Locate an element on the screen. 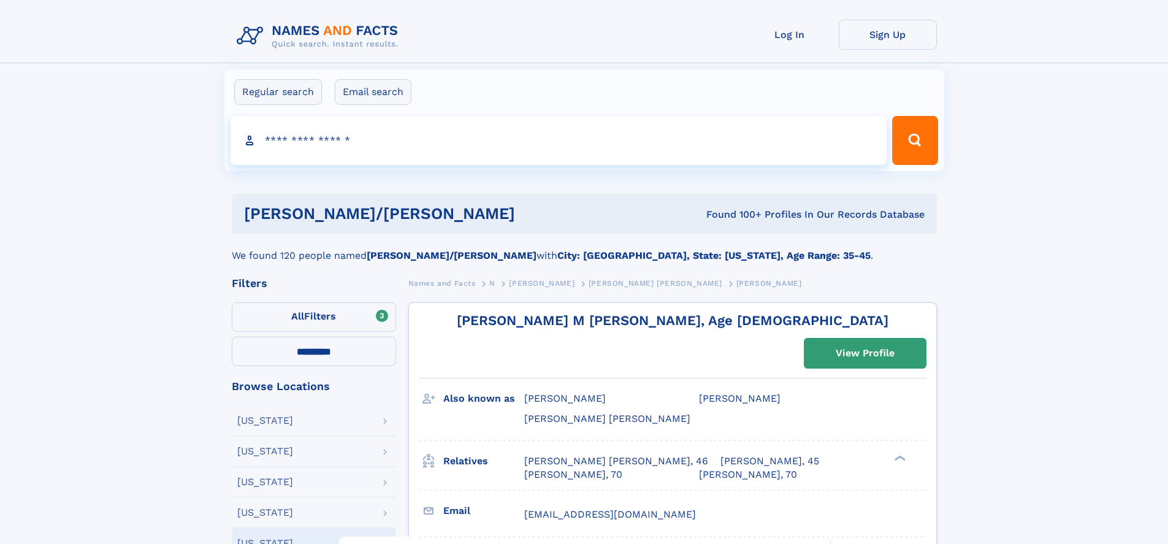 This screenshot has height=544, width=1168. label: Email search is located at coordinates (373, 92).